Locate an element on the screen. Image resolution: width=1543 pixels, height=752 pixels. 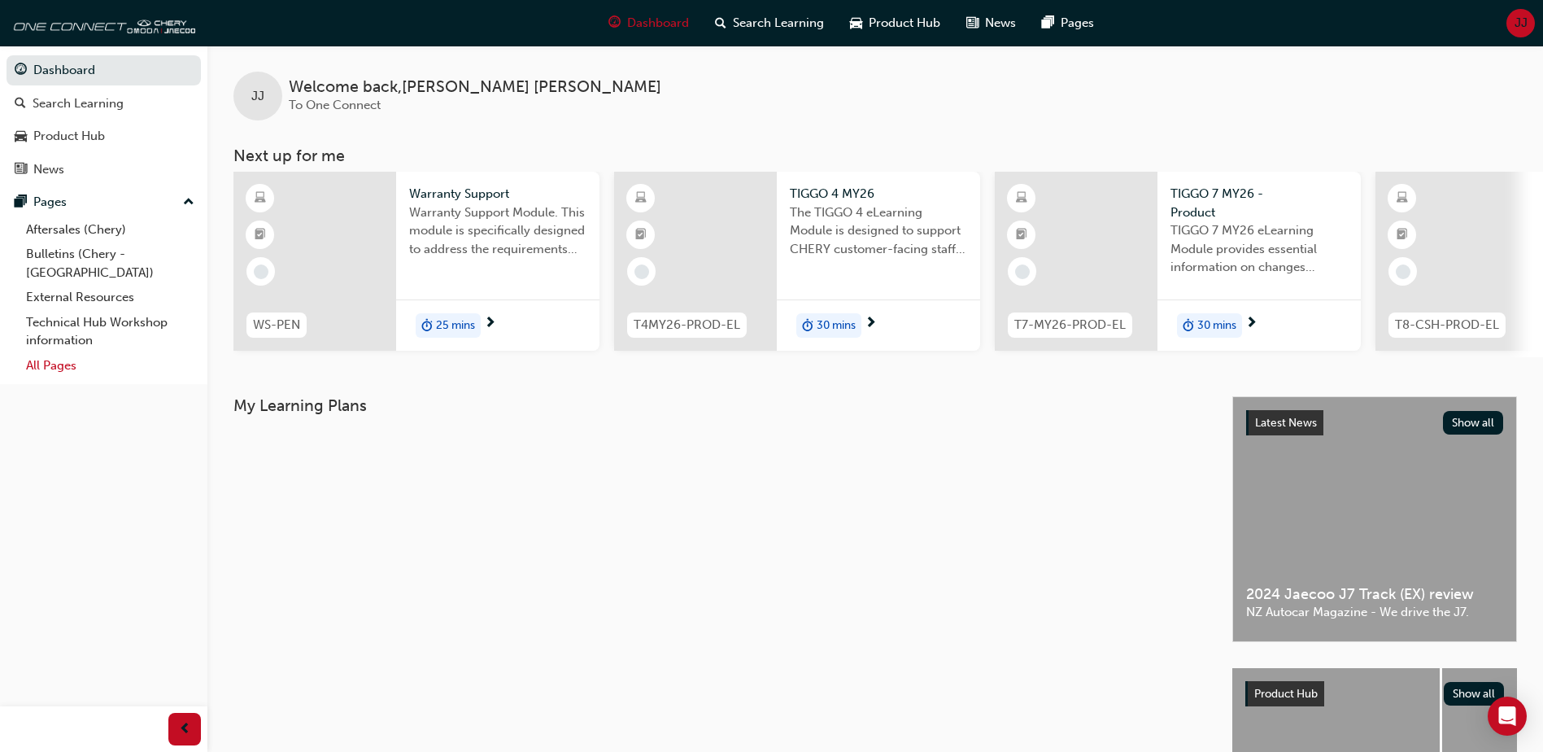
span: T7-MY26-PROD-EL is located at coordinates (1070, 325).